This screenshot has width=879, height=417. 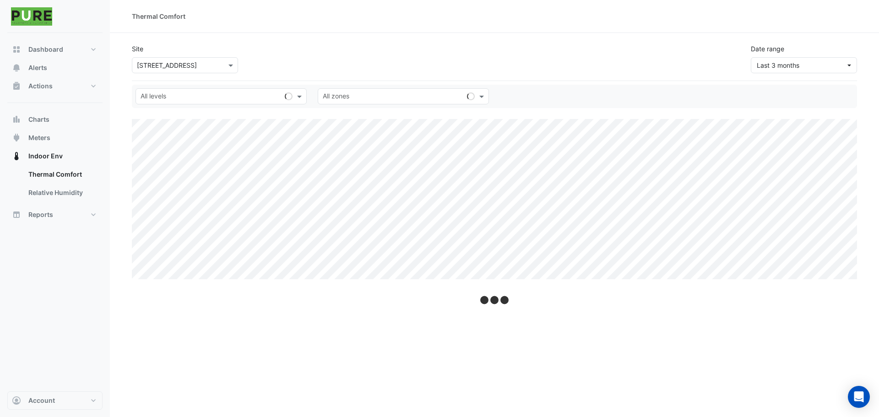 What do you see at coordinates (767, 49) in the screenshot?
I see `label: Date range` at bounding box center [767, 49].